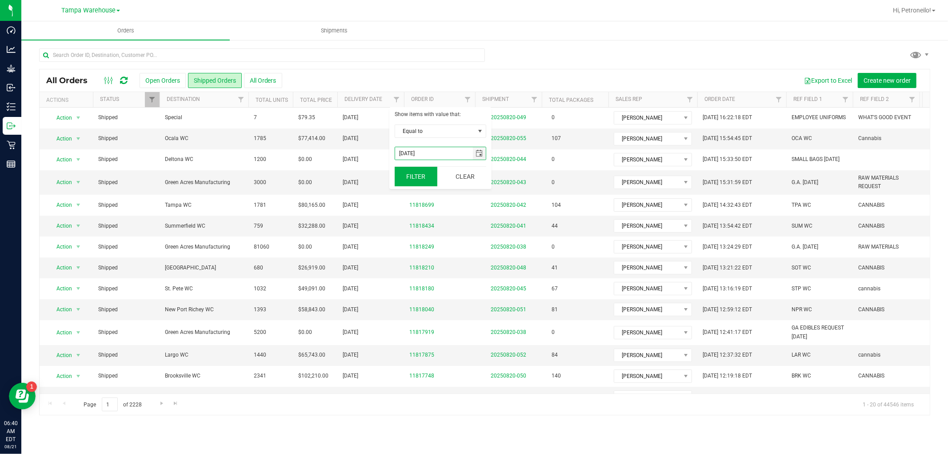  What do you see at coordinates (11, 145) in the screenshot?
I see `inline-svg: Retail` at bounding box center [11, 145].